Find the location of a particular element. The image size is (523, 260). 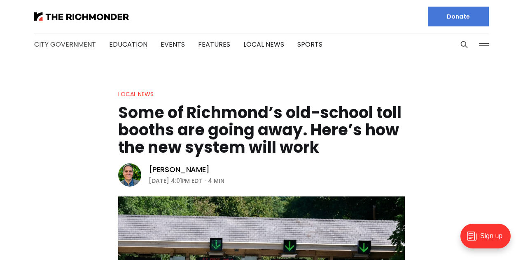

img: The Richmonder is located at coordinates (82, 16).